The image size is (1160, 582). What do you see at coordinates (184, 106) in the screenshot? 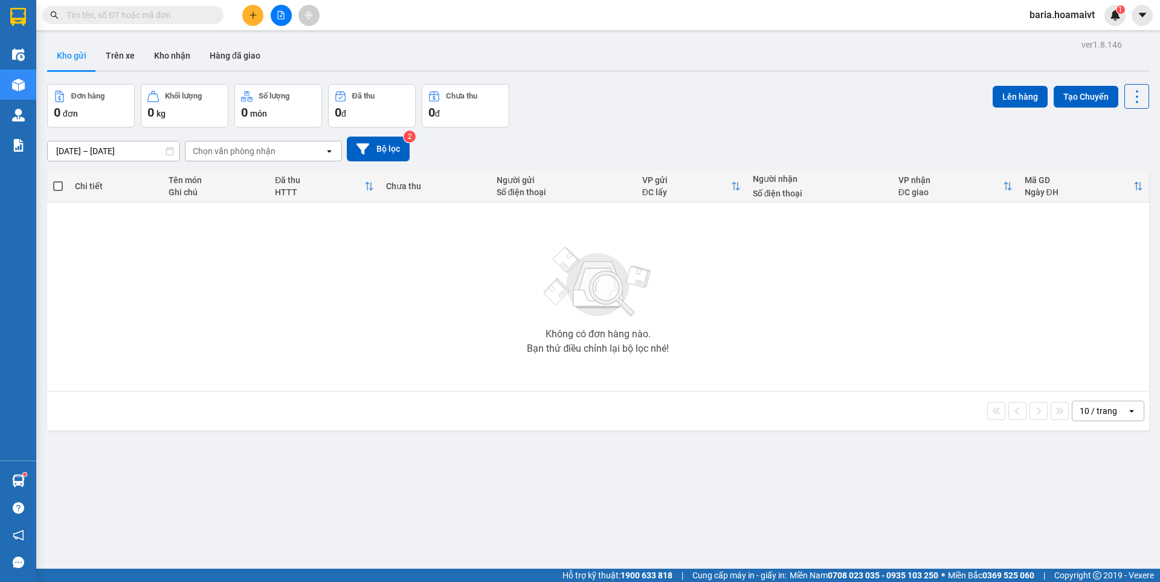
I see `button: Khối lượng0kg` at bounding box center [184, 106].